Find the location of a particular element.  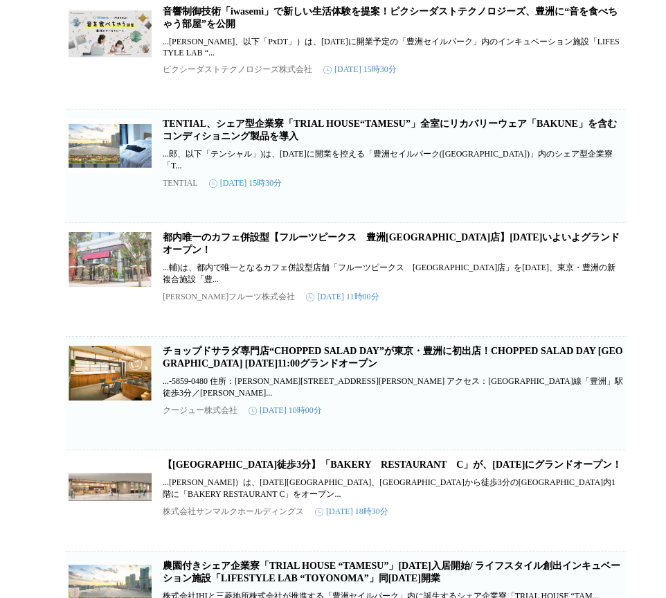

p: クージュー株式会社 is located at coordinates (200, 410).